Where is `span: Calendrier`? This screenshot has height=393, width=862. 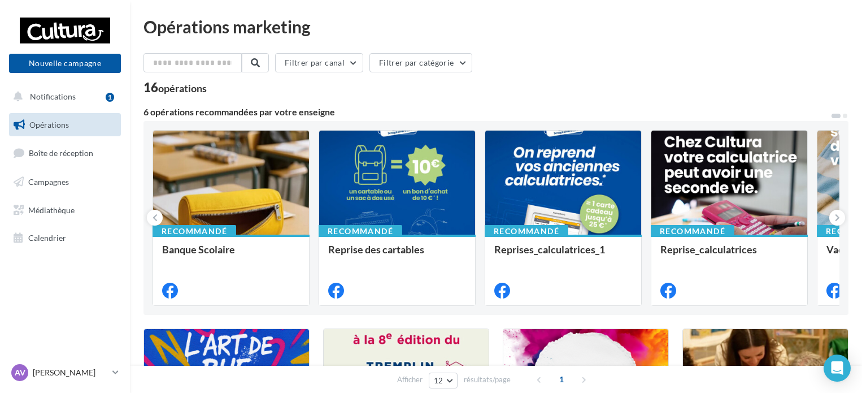 span: Calendrier is located at coordinates (47, 237).